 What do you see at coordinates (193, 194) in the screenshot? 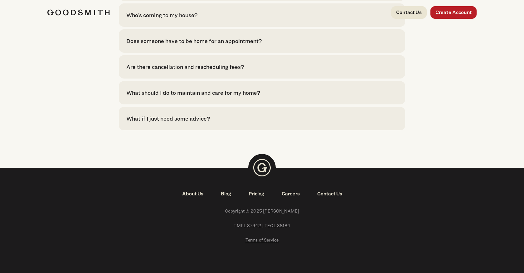
I see `a: About Us` at bounding box center [193, 194].